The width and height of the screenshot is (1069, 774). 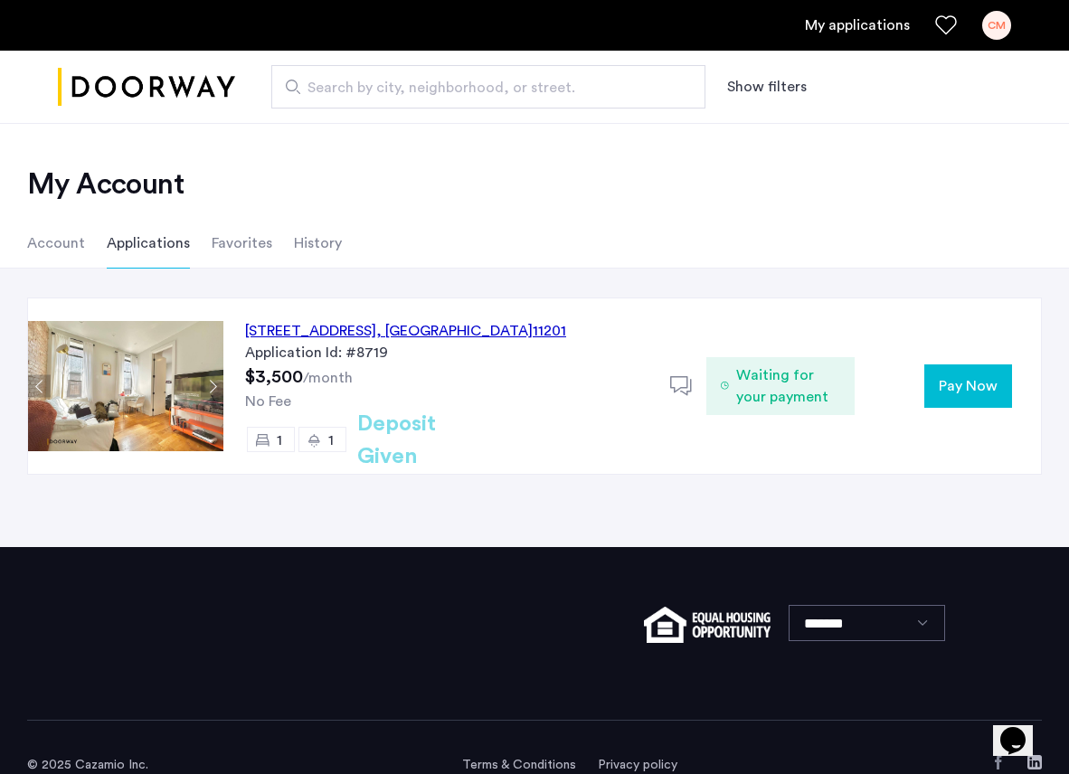 What do you see at coordinates (447, 353) in the screenshot?
I see `div: Application Id: #8719` at bounding box center [447, 353].